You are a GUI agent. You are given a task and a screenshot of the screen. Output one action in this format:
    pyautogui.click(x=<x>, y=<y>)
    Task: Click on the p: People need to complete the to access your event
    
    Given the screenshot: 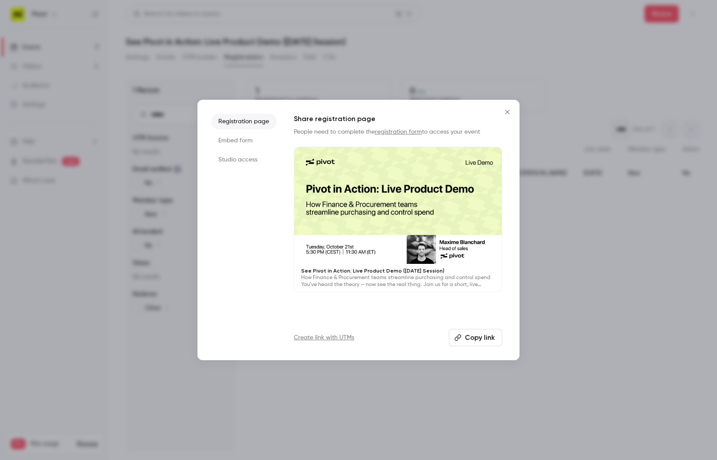 What is the action you would take?
    pyautogui.click(x=398, y=132)
    